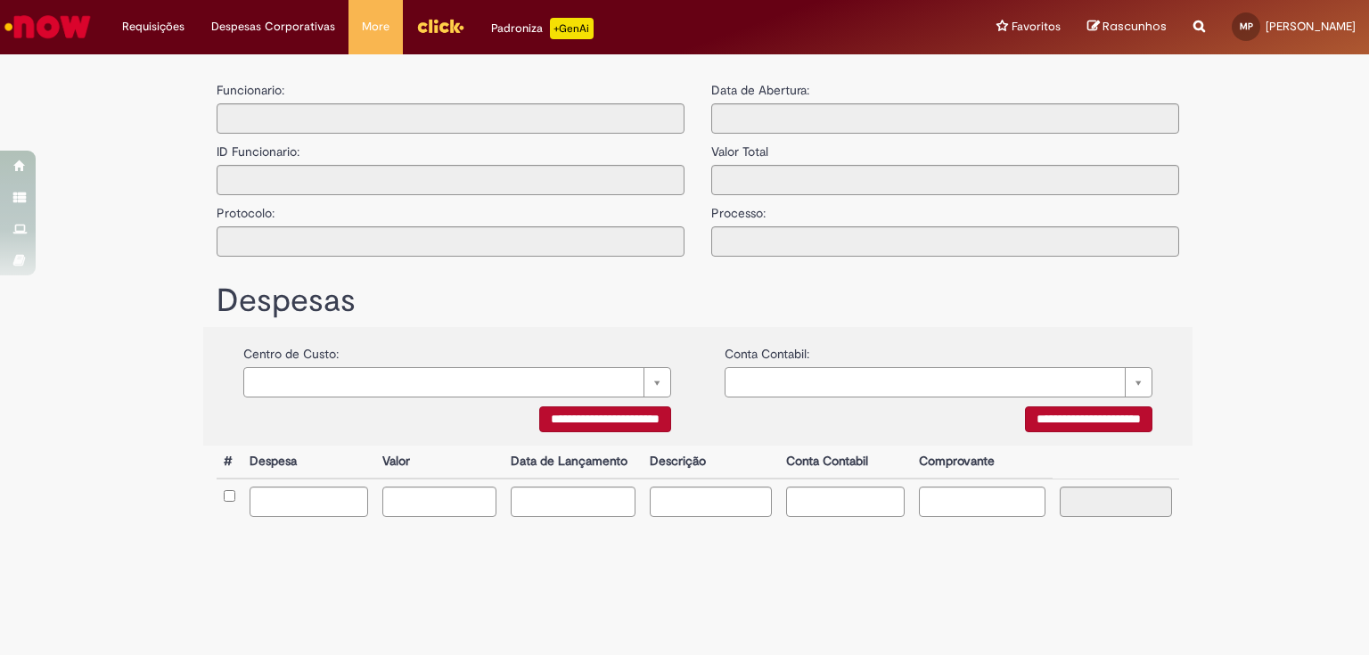 The image size is (1369, 655). Describe the element at coordinates (571, 29) in the screenshot. I see `p: +GenAi` at that location.